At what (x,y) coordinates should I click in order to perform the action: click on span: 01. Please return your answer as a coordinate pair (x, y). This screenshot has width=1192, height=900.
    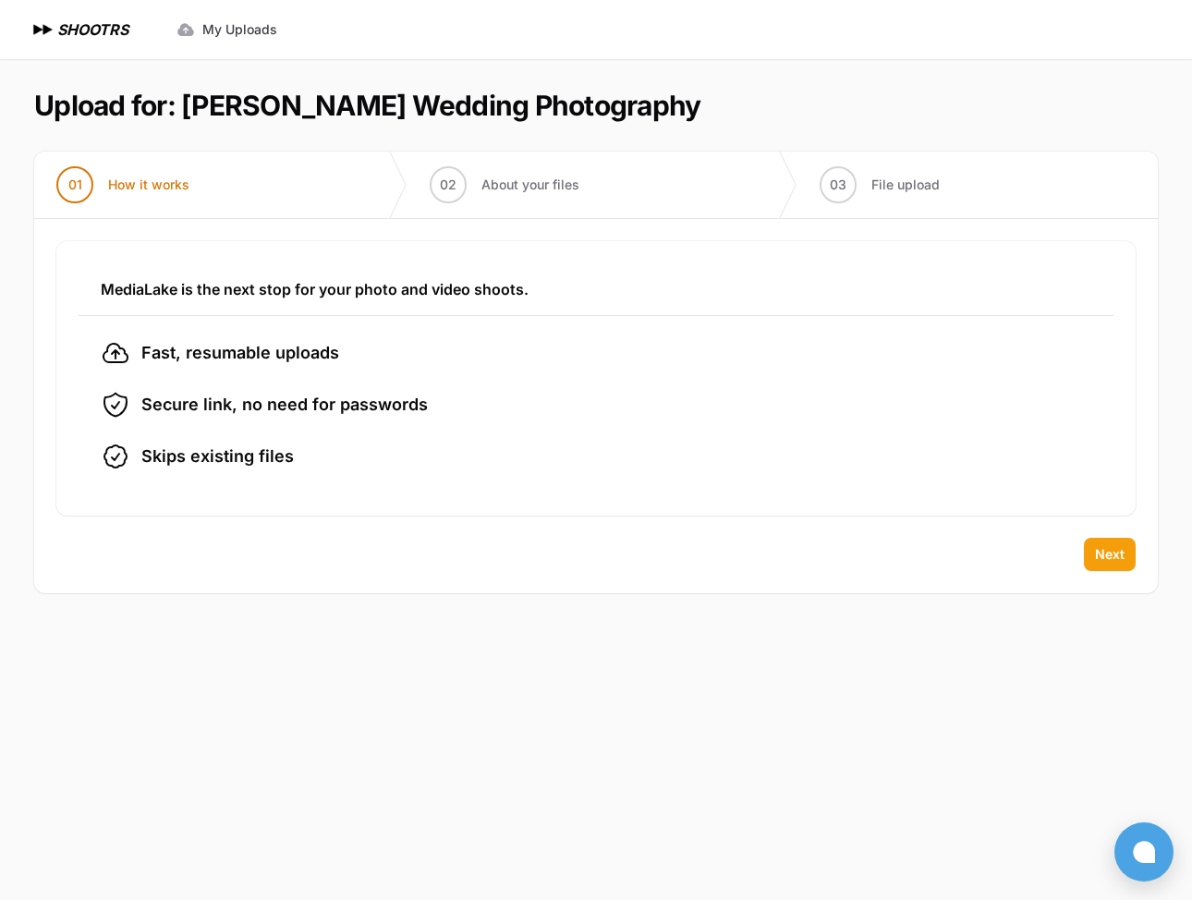
    Looking at the image, I should click on (75, 185).